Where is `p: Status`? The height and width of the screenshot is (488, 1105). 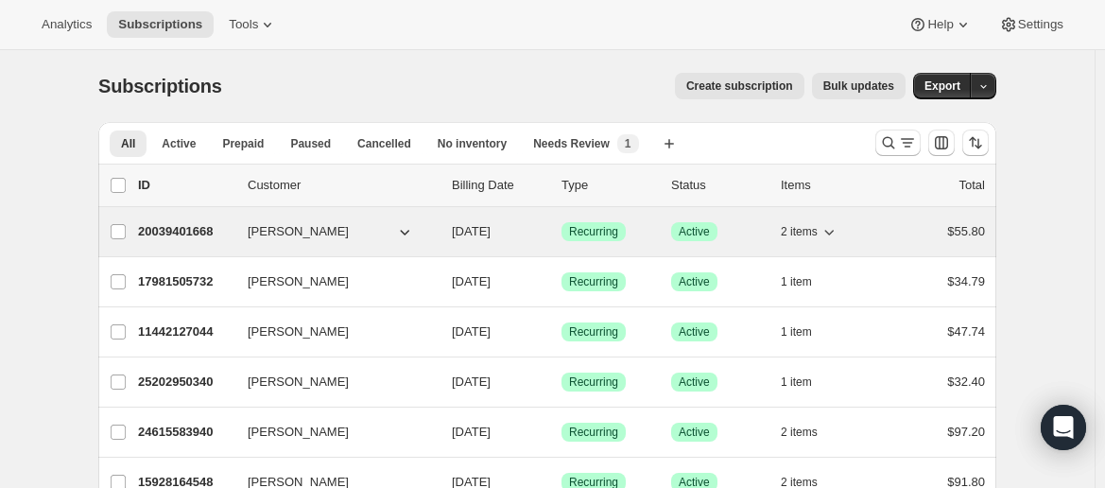 p: Status is located at coordinates (718, 185).